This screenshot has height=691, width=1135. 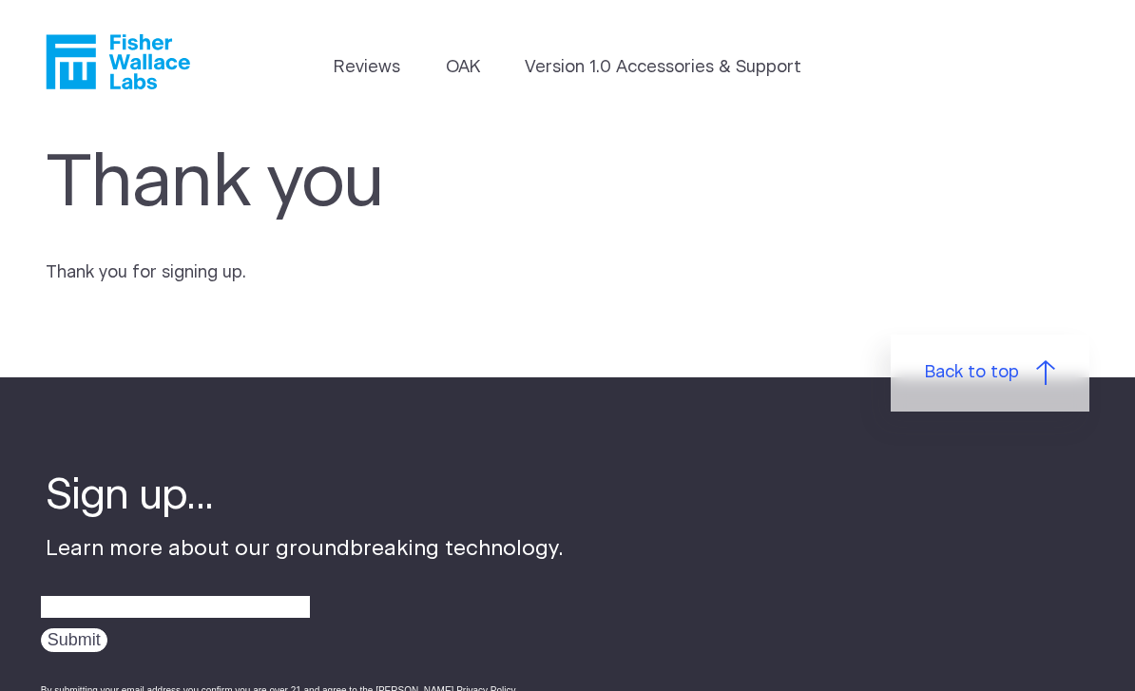 What do you see at coordinates (663, 67) in the screenshot?
I see `a: Version 1.0 Accessories & Support` at bounding box center [663, 67].